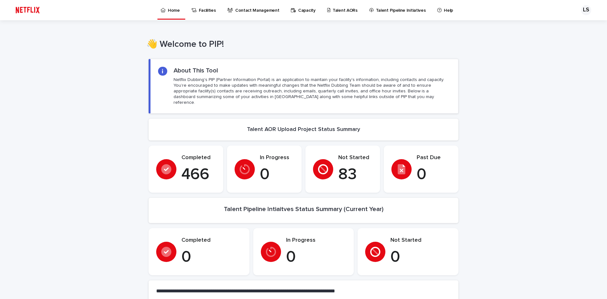 The width and height of the screenshot is (607, 299). What do you see at coordinates (355, 174) in the screenshot?
I see `p: 83` at bounding box center [355, 174].